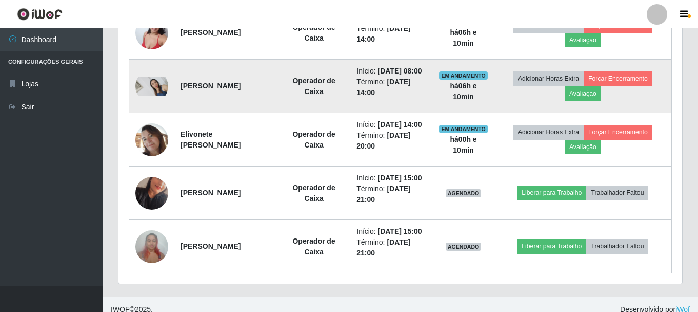 The height and width of the screenshot is (312, 698). Describe the element at coordinates (152, 246) in the screenshot. I see `img: 1722880664865.jpeg` at that location.